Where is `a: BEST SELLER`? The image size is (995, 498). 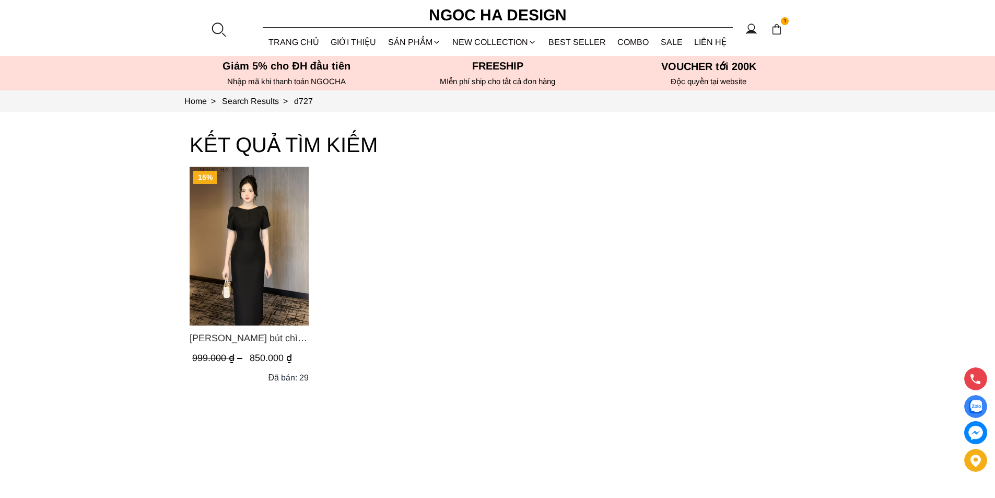 a: BEST SELLER is located at coordinates (577, 42).